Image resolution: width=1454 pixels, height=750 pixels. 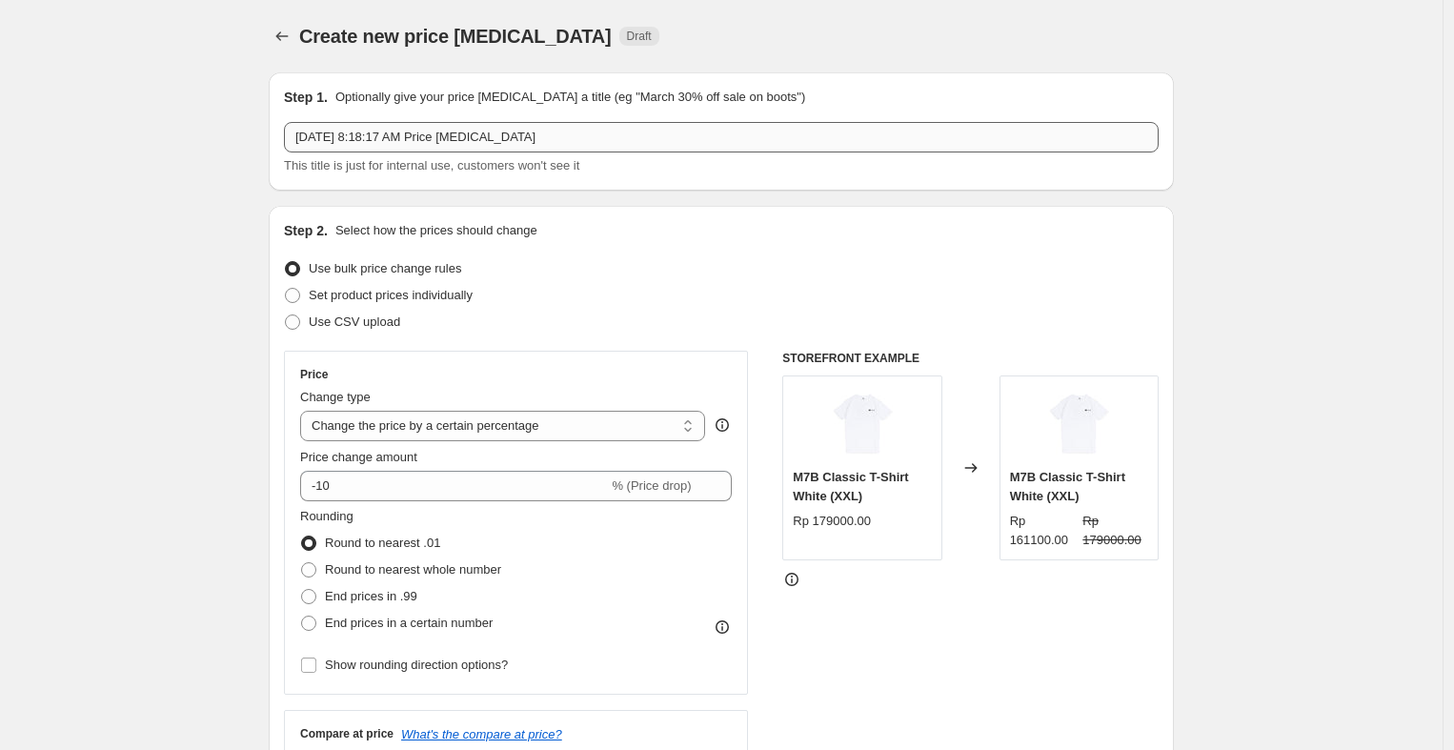 I want to click on input: 30% off holiday sale, so click(x=721, y=137).